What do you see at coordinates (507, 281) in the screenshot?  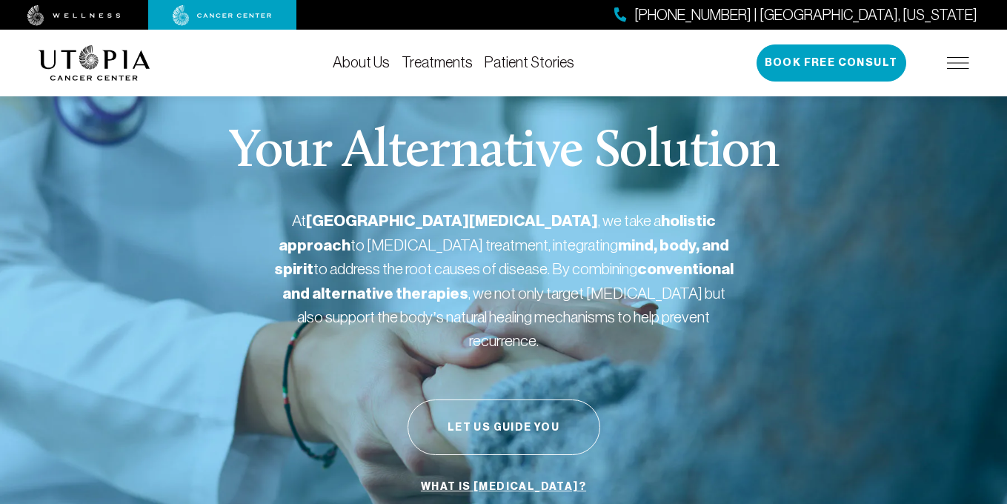 I see `strong: conventional and alternative therapies` at bounding box center [507, 281].